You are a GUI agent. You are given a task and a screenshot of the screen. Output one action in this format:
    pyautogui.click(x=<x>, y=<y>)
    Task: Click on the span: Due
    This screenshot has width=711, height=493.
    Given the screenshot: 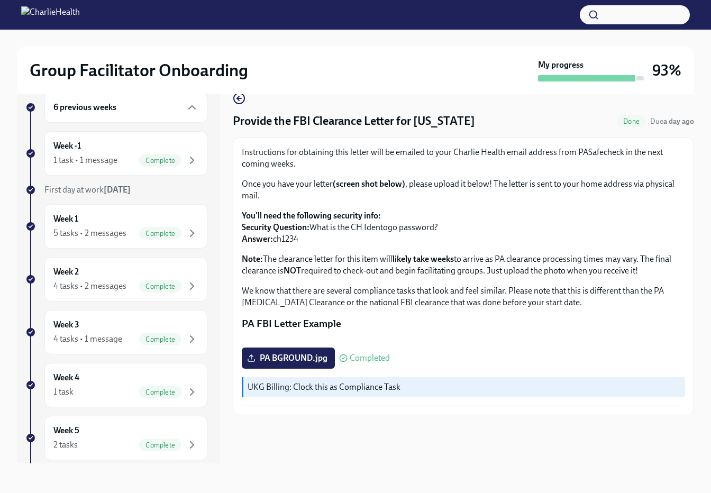 What is the action you would take?
    pyautogui.click(x=672, y=121)
    